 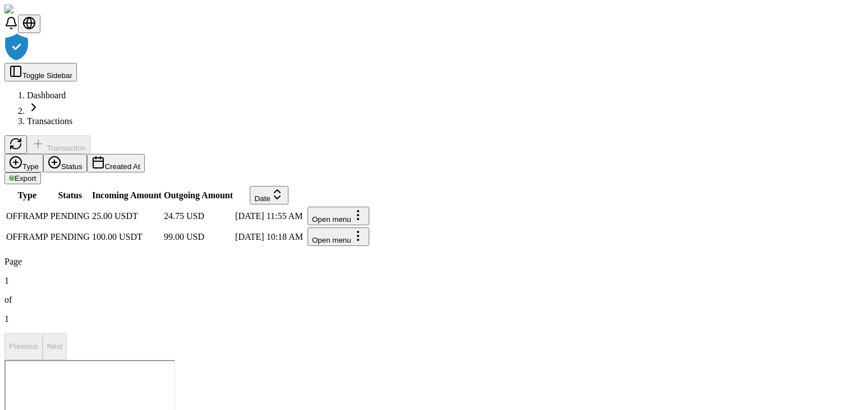 I want to click on span: 100.00 USDT, so click(x=117, y=236).